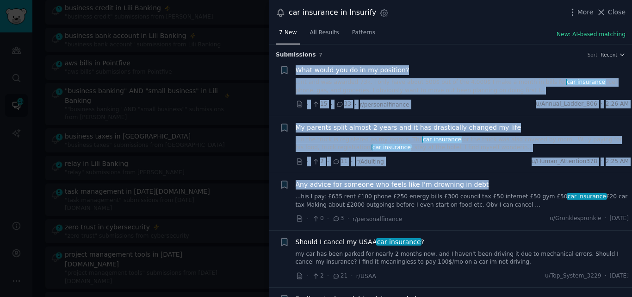 The height and width of the screenshot is (297, 632). I want to click on a: ...n the truck is registered as my mom’s. Thecar insurancefor the truck was also covered by mom. ..., so click(462, 143).